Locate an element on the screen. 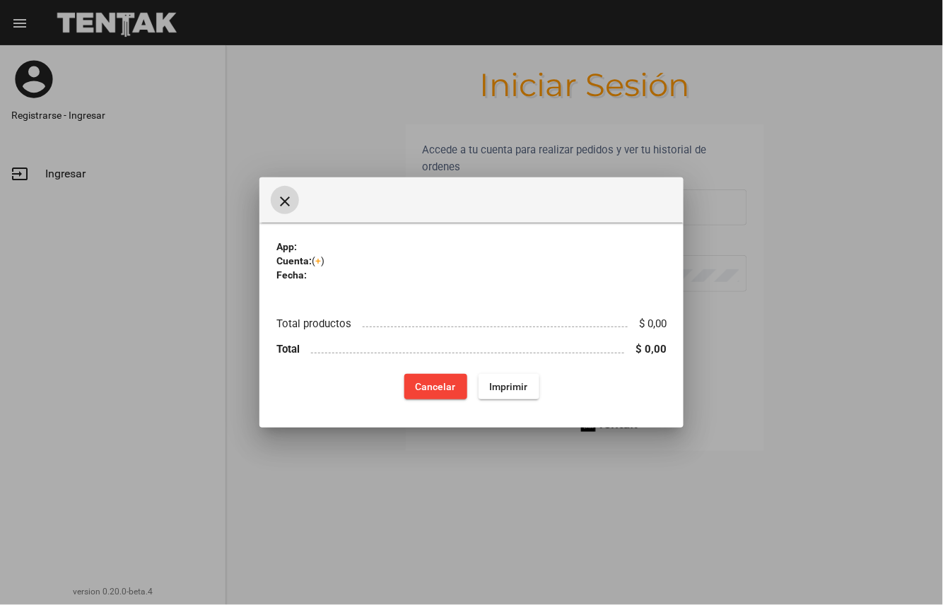 This screenshot has width=943, height=605. span: Cancelar is located at coordinates (436, 387).